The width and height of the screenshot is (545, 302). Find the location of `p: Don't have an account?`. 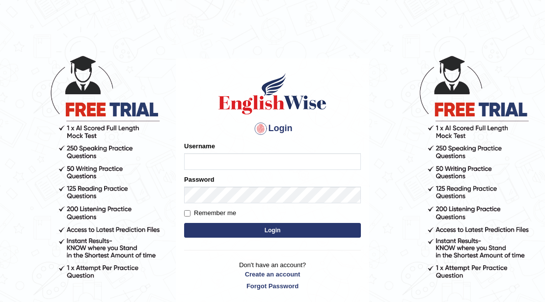

p: Don't have an account? is located at coordinates (272, 275).